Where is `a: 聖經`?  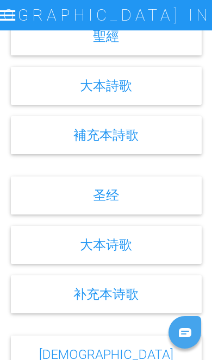 a: 聖經 is located at coordinates (106, 36).